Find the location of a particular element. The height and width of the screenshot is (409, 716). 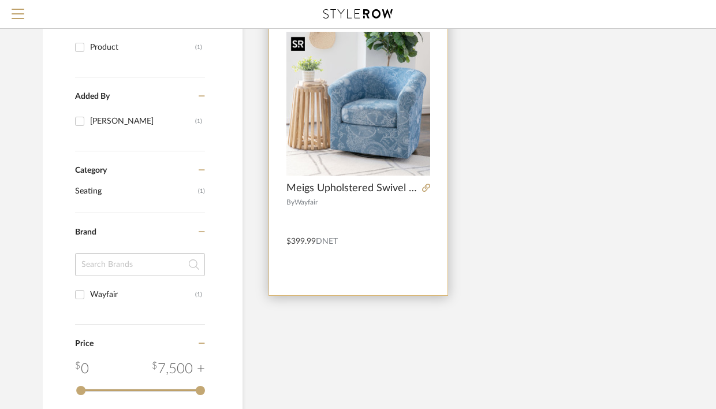

div: Wayfair is located at coordinates (143, 295).